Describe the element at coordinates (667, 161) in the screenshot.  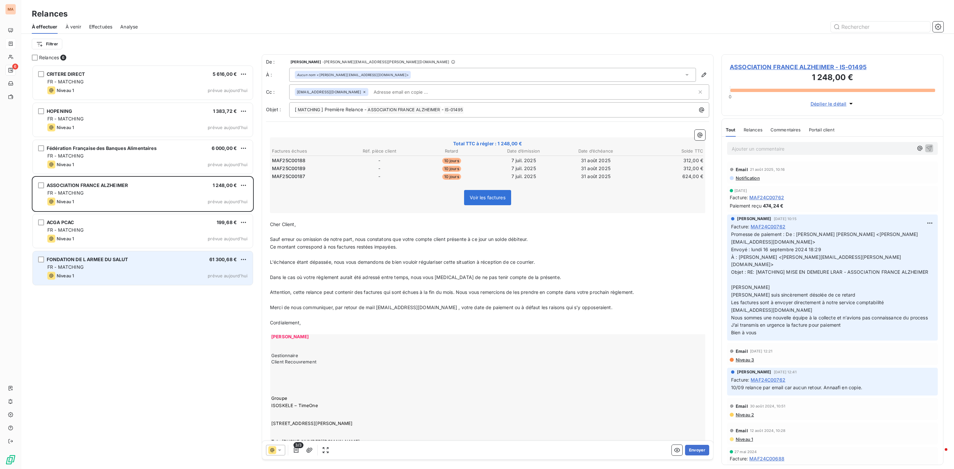
I see `td: 312,00 €` at that location.